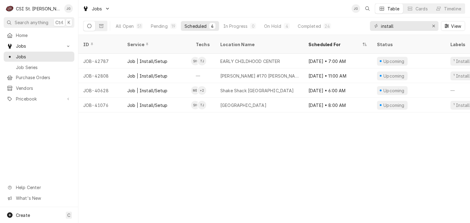  I want to click on a: Go to Pricebook, so click(39, 99).